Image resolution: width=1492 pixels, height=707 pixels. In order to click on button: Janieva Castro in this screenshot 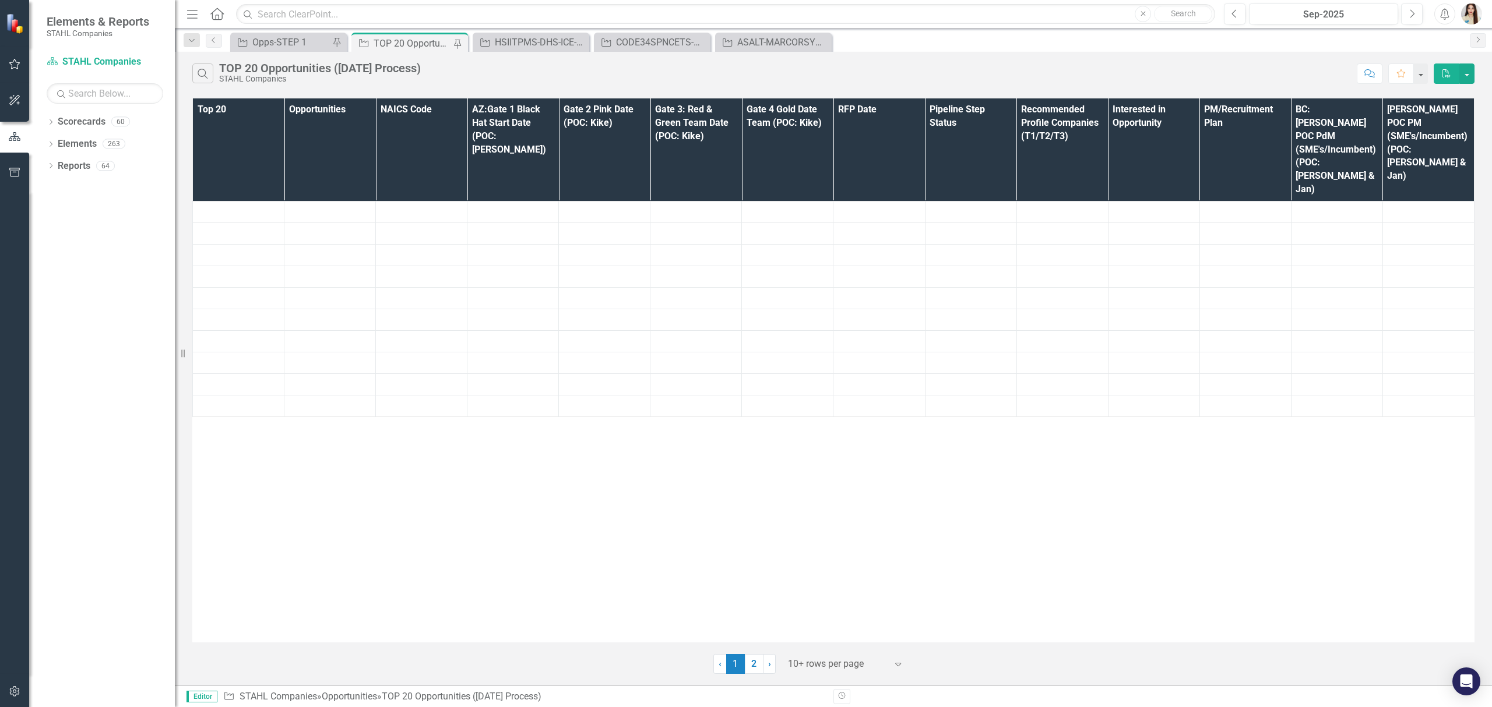, I will do `click(1471, 14)`.